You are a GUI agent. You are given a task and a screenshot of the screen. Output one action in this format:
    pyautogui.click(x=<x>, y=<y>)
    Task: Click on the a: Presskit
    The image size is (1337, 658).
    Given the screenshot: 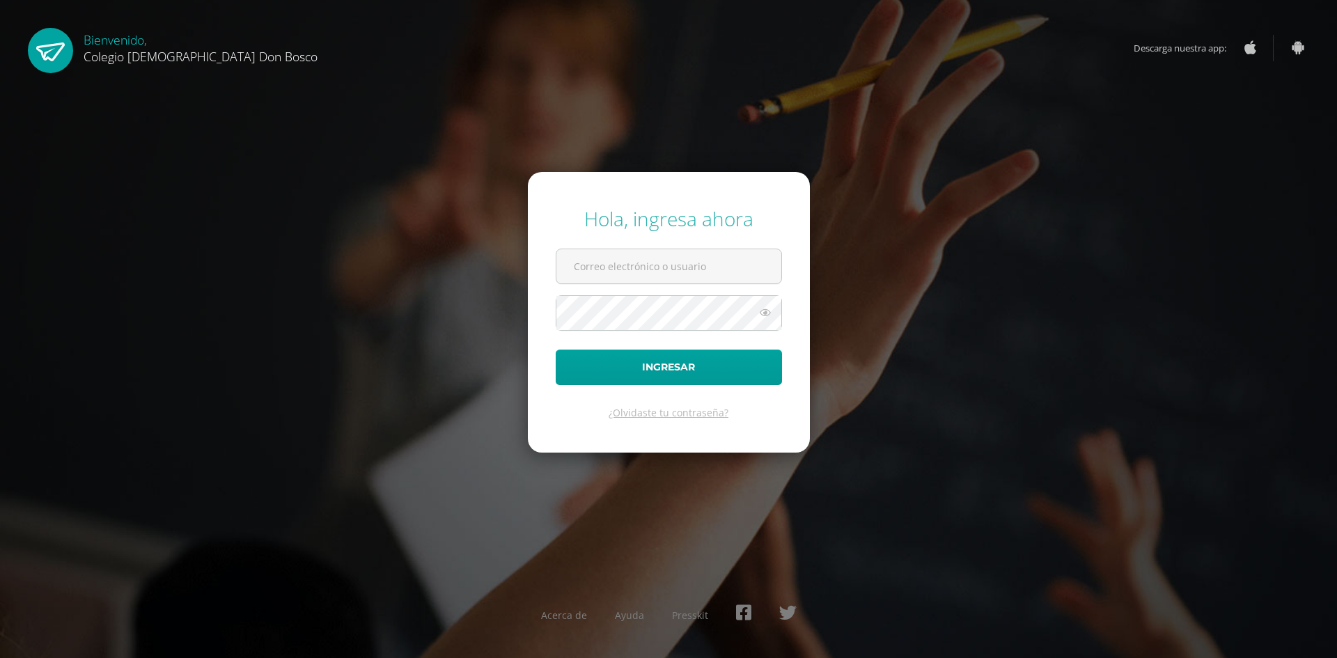 What is the action you would take?
    pyautogui.click(x=690, y=615)
    